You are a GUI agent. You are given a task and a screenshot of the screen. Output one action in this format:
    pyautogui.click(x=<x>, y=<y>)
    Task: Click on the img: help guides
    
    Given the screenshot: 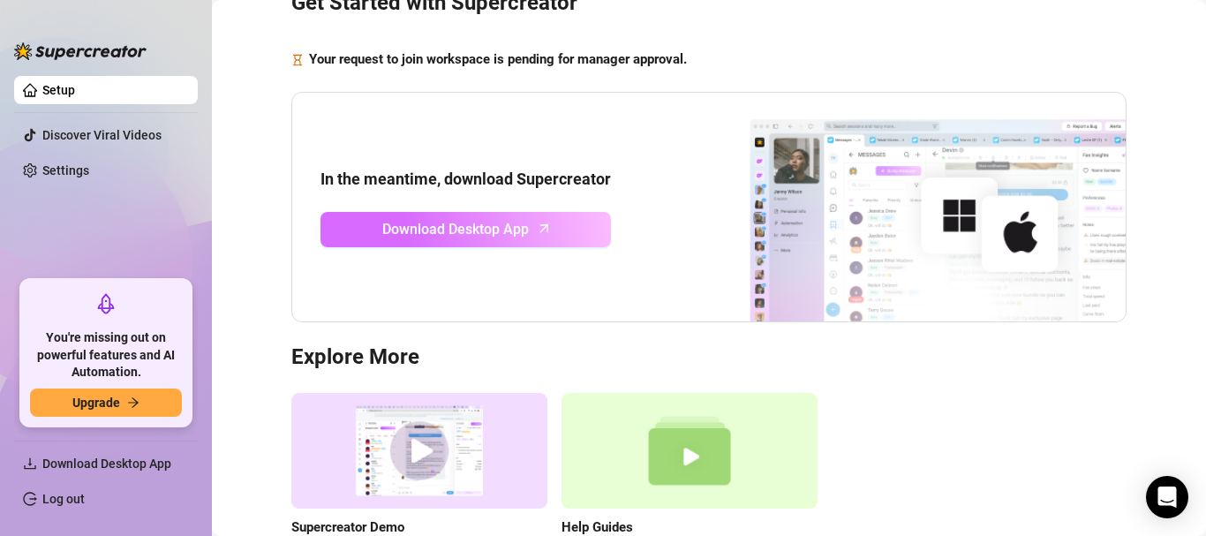 What is the action you would take?
    pyautogui.click(x=690, y=450)
    